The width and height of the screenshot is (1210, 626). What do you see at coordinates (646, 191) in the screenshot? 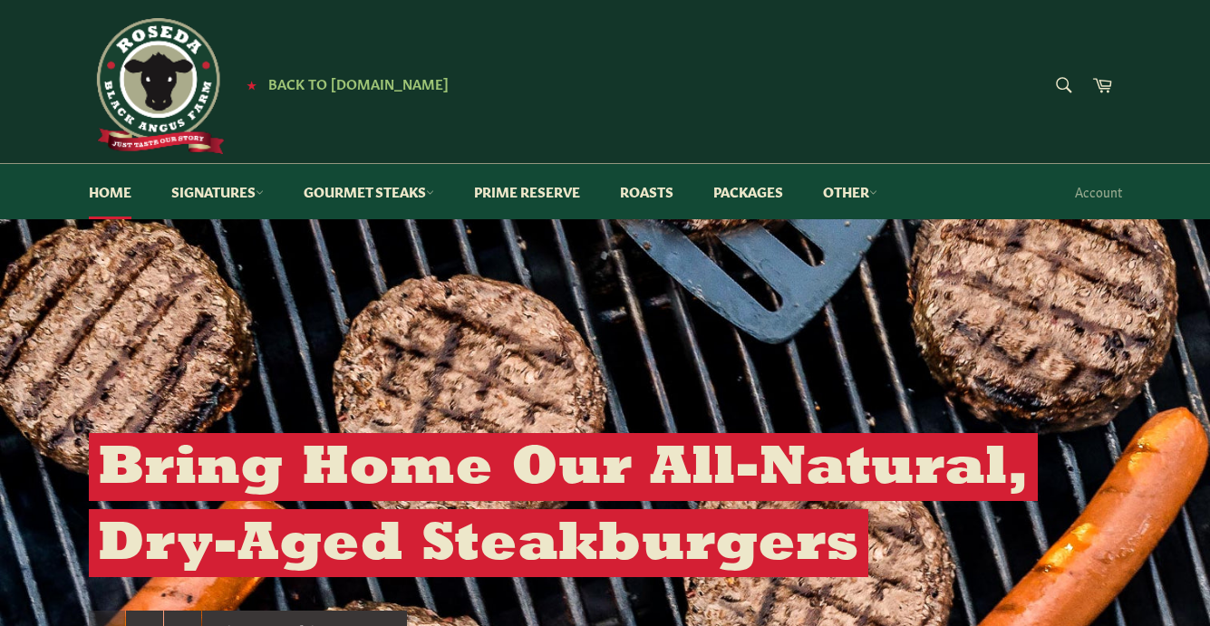
I see `a: Roasts` at bounding box center [646, 191].